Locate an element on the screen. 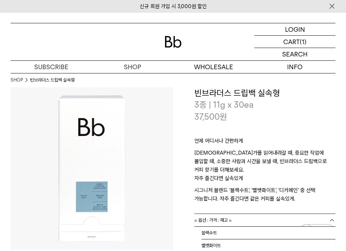 The height and width of the screenshot is (251, 346). p: WHOLESALE is located at coordinates (214, 67).